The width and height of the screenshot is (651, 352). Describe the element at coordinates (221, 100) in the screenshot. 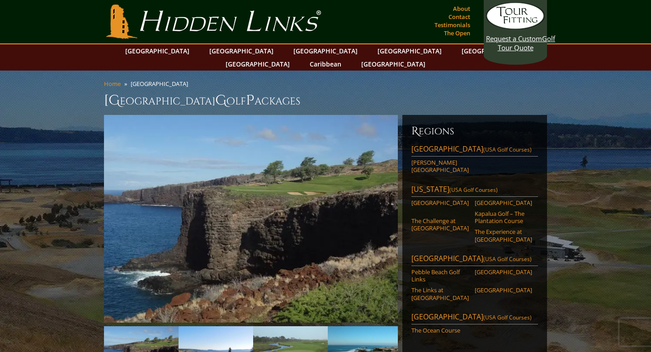

I see `span: G` at that location.